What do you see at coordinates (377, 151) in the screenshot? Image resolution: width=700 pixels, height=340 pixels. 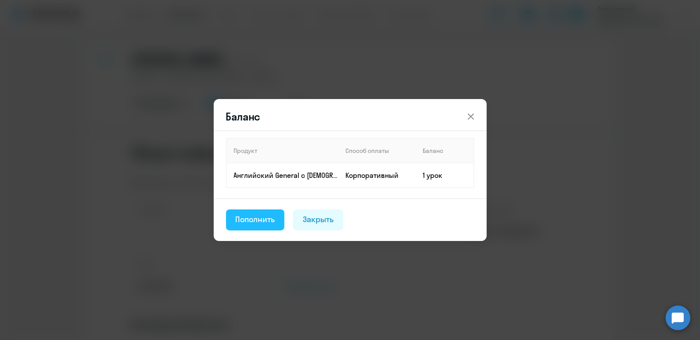 I see `th: Способ оплаты` at bounding box center [377, 151].